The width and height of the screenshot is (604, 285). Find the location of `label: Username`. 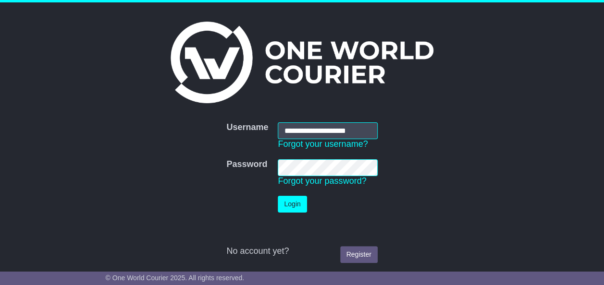

label: Username is located at coordinates (247, 128).